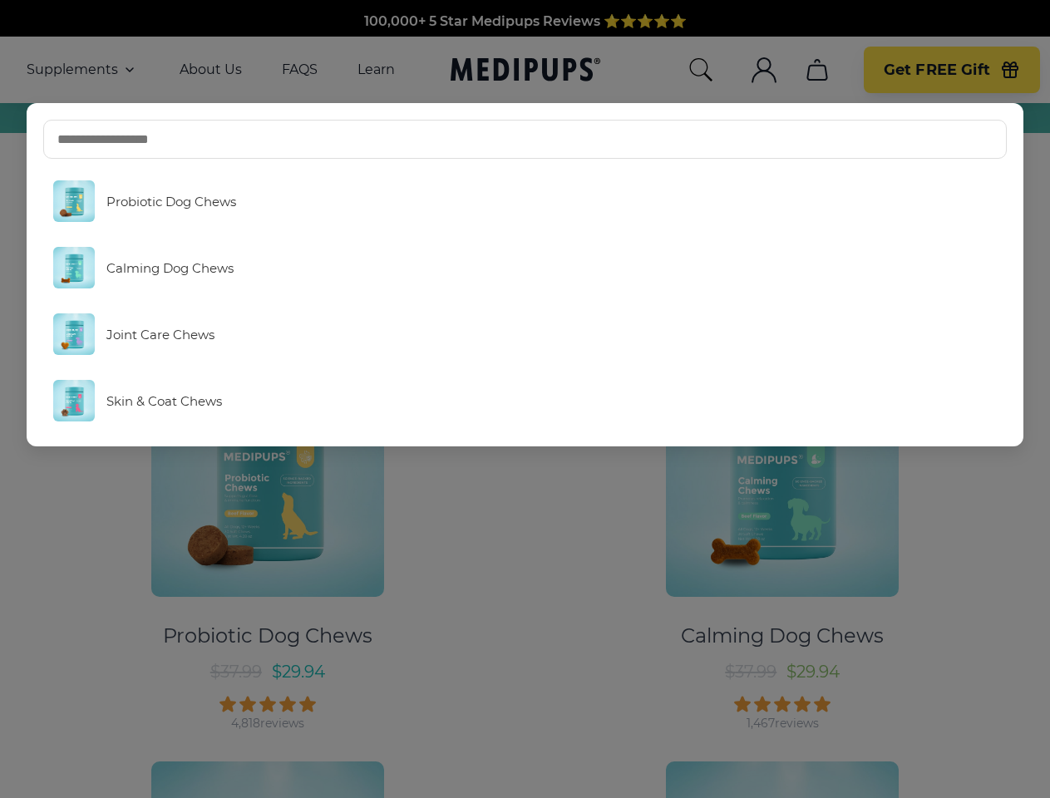 The height and width of the screenshot is (798, 1050). Describe the element at coordinates (525, 401) in the screenshot. I see `a: Skin & Coat Chews` at that location.